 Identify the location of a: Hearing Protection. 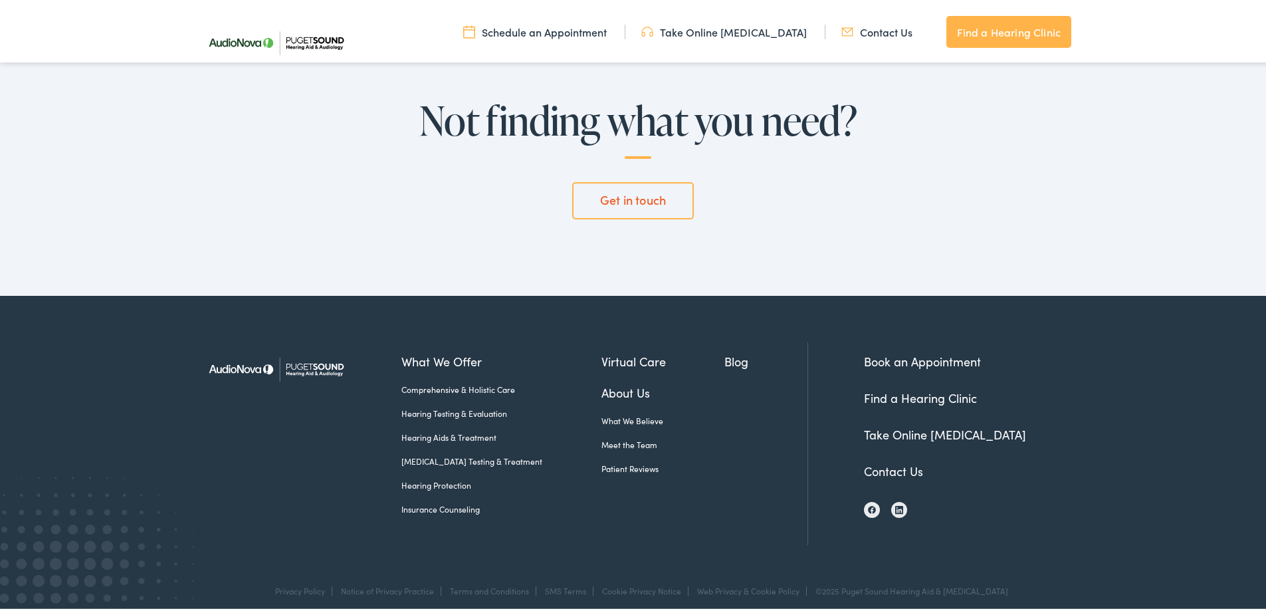
(501, 482).